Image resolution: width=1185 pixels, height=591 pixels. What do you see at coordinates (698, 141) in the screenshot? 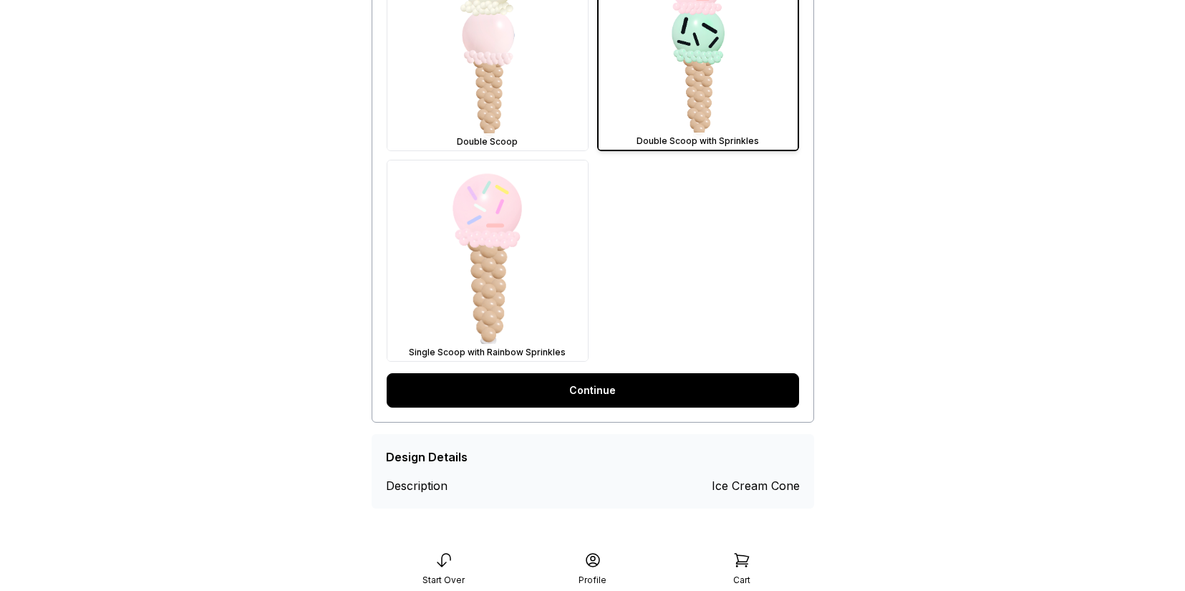
I see `div: Double Scoop with Sprinkles` at bounding box center [698, 141].